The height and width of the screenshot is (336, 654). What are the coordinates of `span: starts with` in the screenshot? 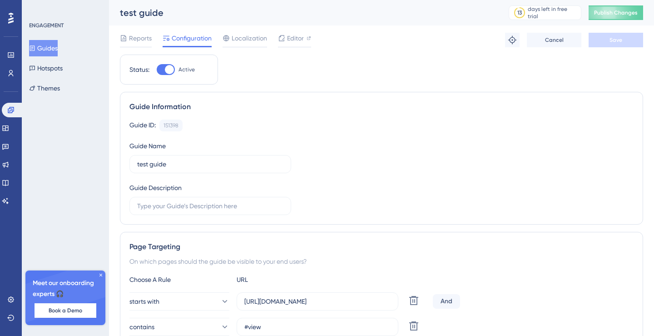 It's located at (144, 301).